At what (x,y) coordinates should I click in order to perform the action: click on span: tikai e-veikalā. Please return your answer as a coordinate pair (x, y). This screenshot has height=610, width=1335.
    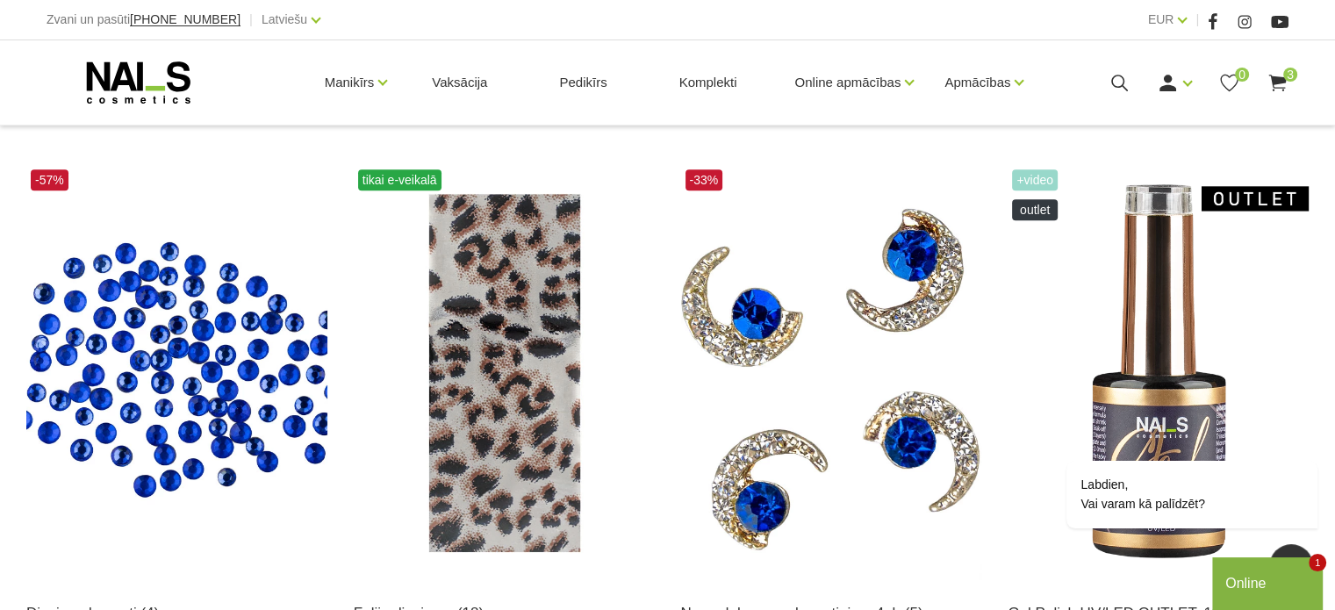
    Looking at the image, I should click on (399, 180).